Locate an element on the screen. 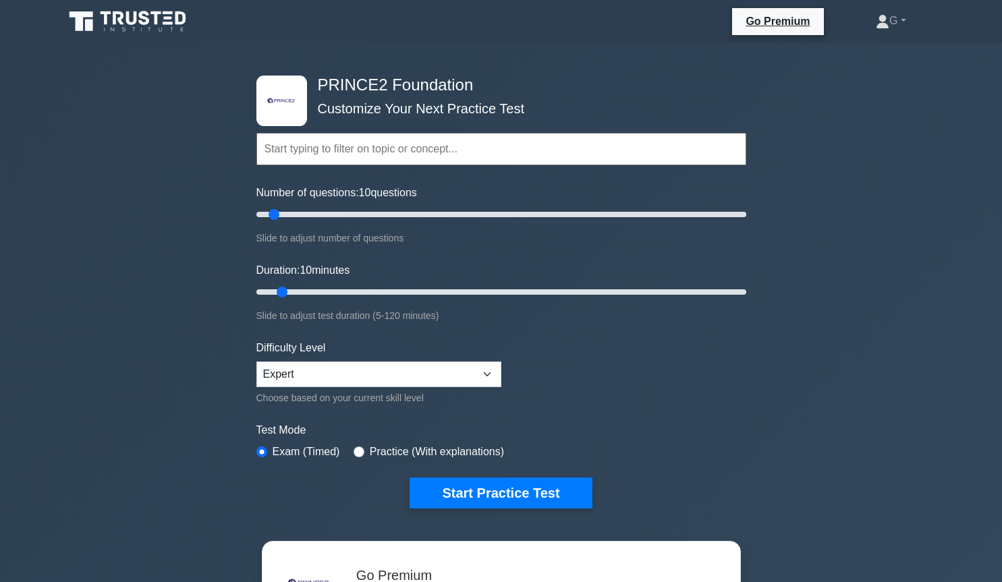 The width and height of the screenshot is (1002, 582). label: Practice (With explanations) is located at coordinates (437, 452).